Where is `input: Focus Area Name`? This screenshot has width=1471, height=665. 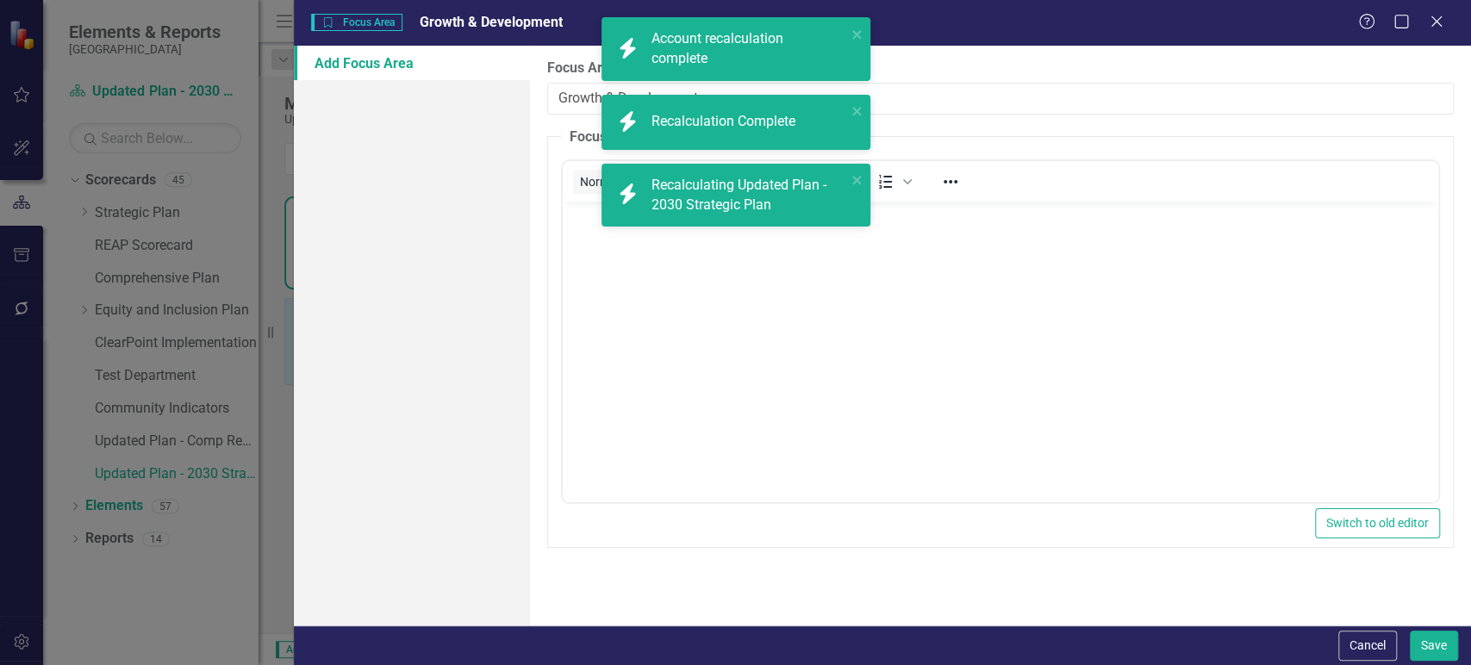 input: Focus Area Name is located at coordinates (1001, 98).